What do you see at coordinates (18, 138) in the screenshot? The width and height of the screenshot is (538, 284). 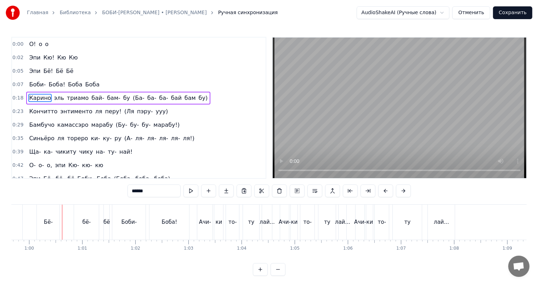 I see `span: 0:35` at bounding box center [18, 138].